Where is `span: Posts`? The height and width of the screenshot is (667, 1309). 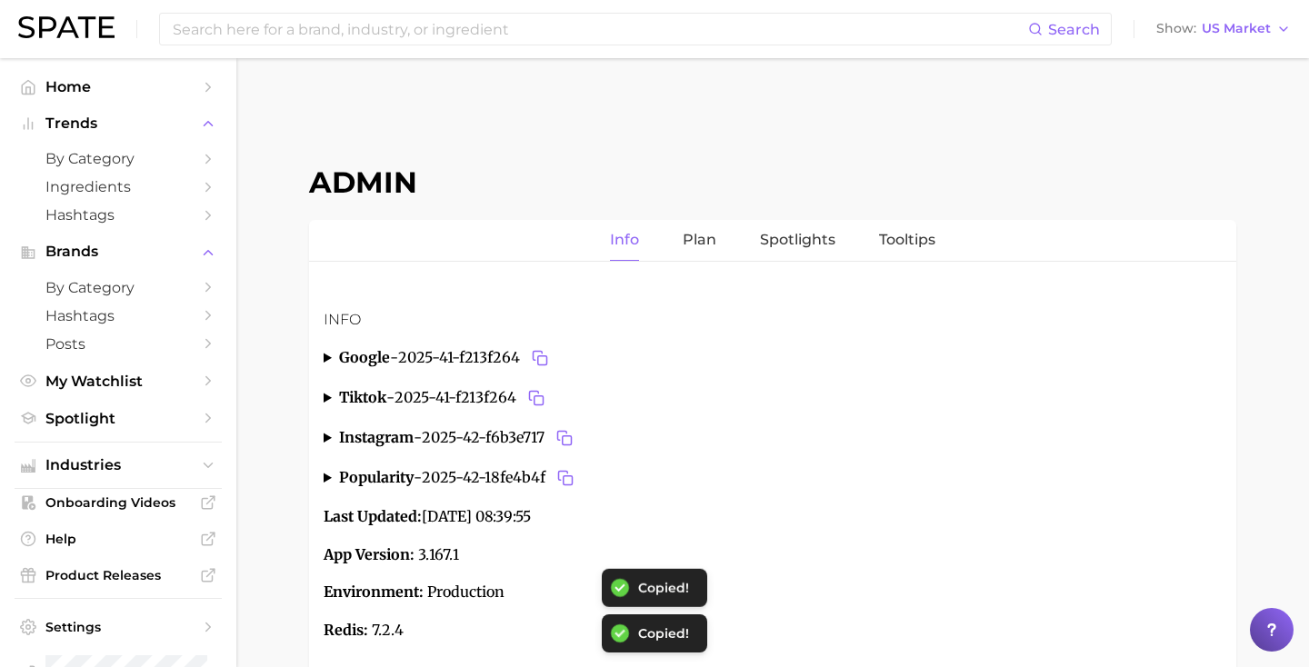 span: Posts is located at coordinates (118, 344).